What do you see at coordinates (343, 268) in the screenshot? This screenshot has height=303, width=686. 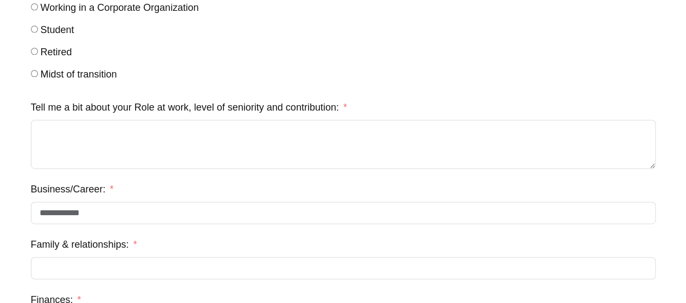 I see `input: Family & relationships:` at bounding box center [343, 268].